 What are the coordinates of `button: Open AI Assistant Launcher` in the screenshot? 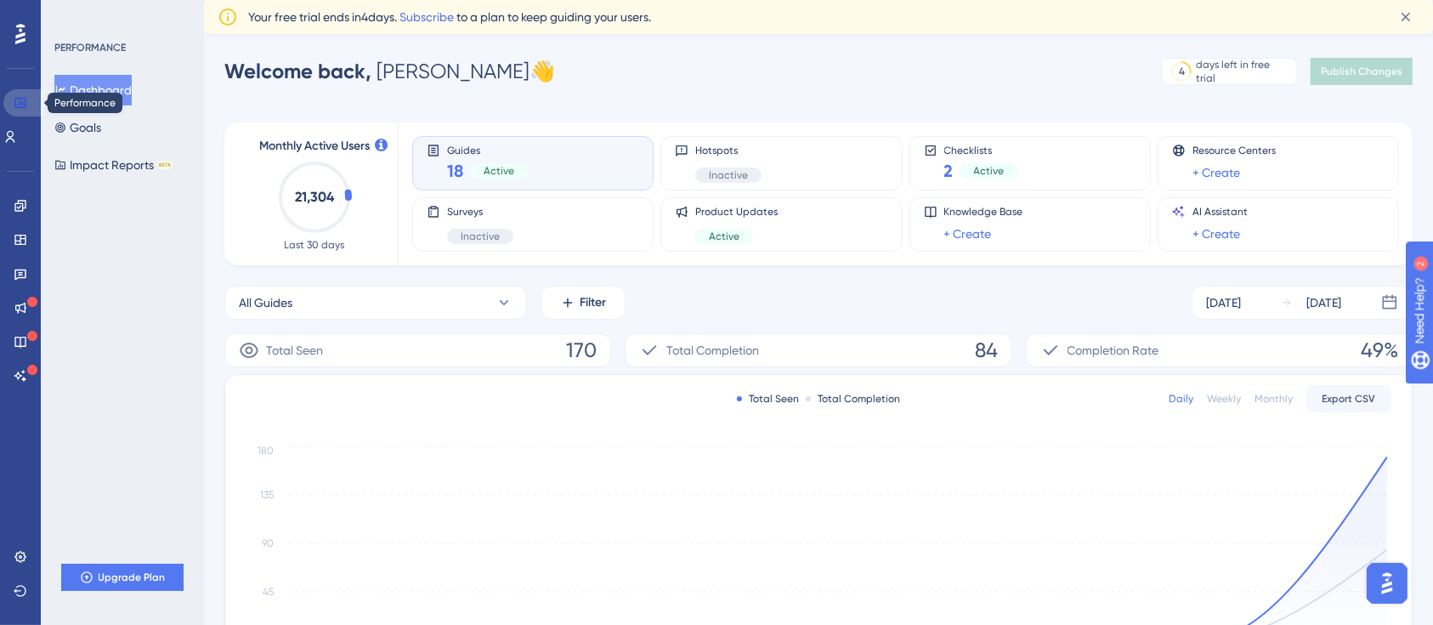 It's located at (26, 26).